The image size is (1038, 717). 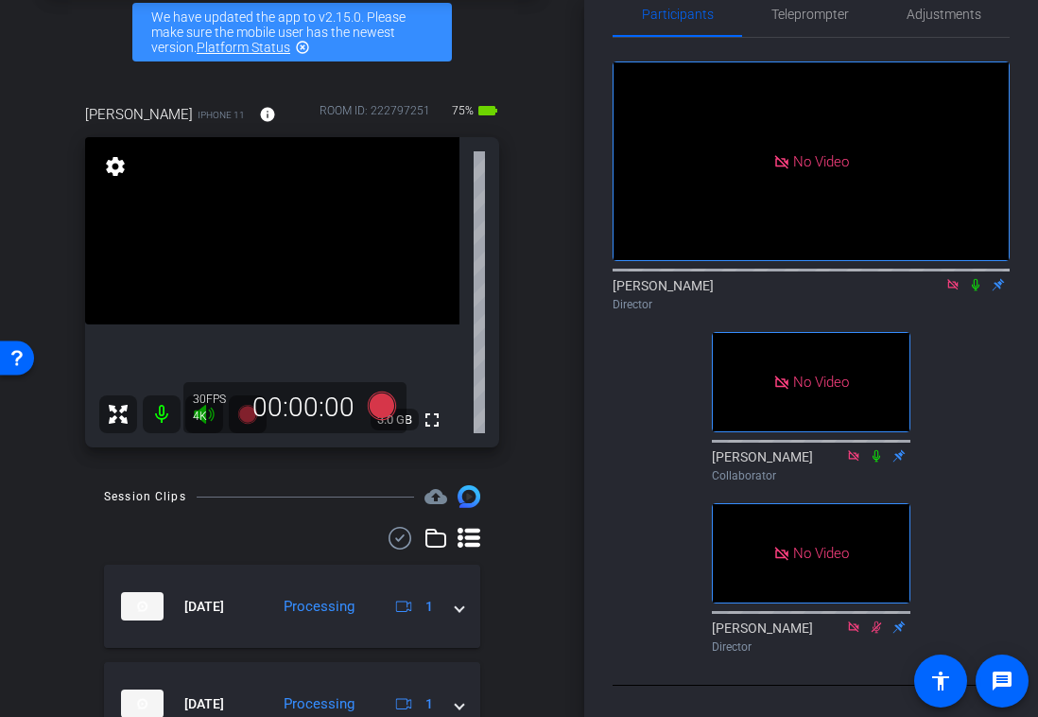 What do you see at coordinates (944, 14) in the screenshot?
I see `span: Adjustments` at bounding box center [944, 14].